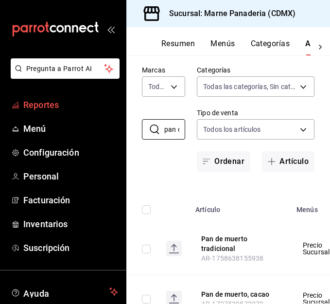 The image size is (330, 304). Describe the element at coordinates (71, 128) in the screenshot. I see `span: Menú` at that location.